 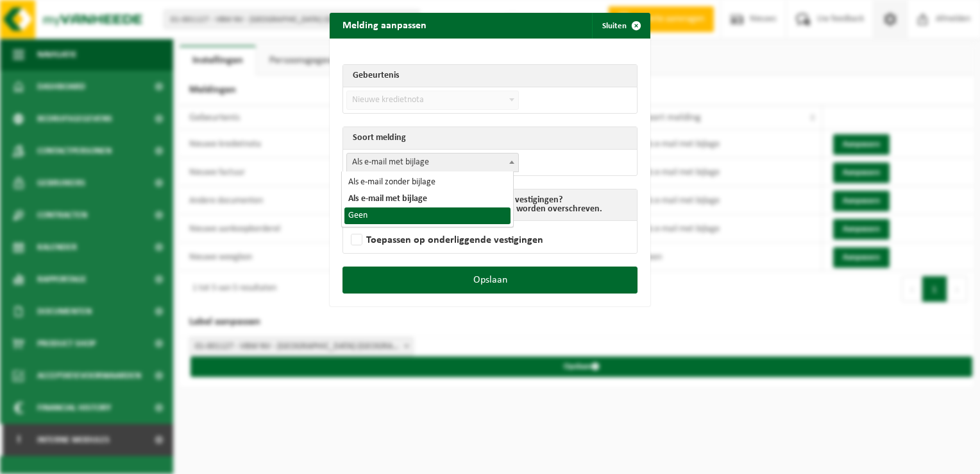 What do you see at coordinates (620, 26) in the screenshot?
I see `button: Sluiten` at bounding box center [620, 26].